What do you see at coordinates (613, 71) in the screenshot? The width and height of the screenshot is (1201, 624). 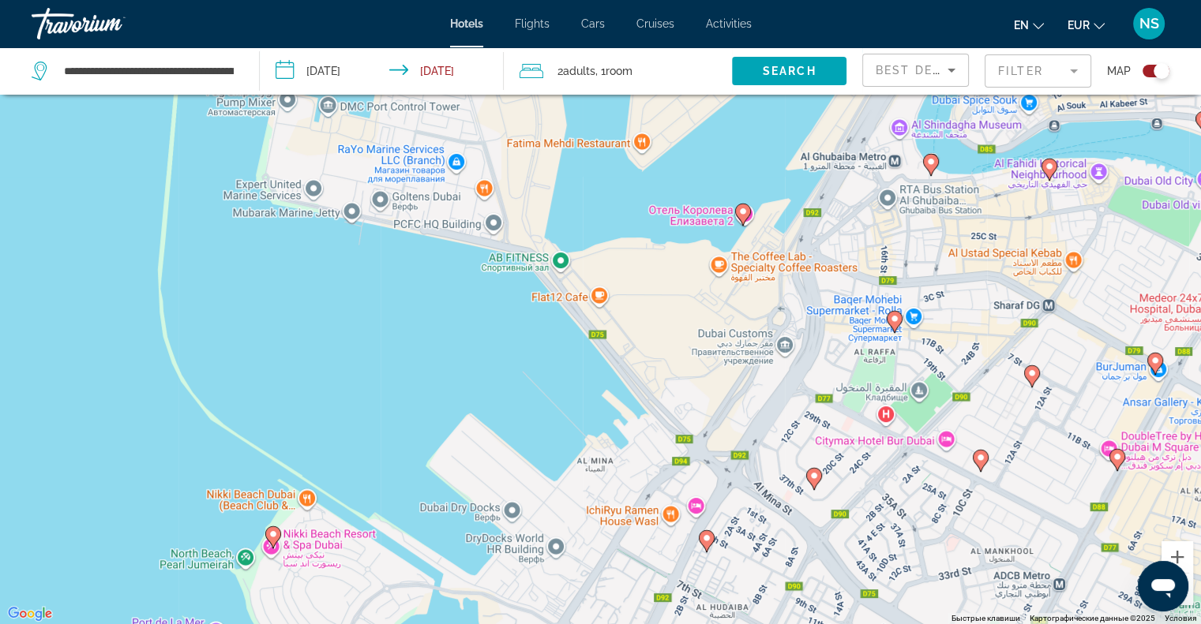 I see `span: , 1` at bounding box center [613, 71].